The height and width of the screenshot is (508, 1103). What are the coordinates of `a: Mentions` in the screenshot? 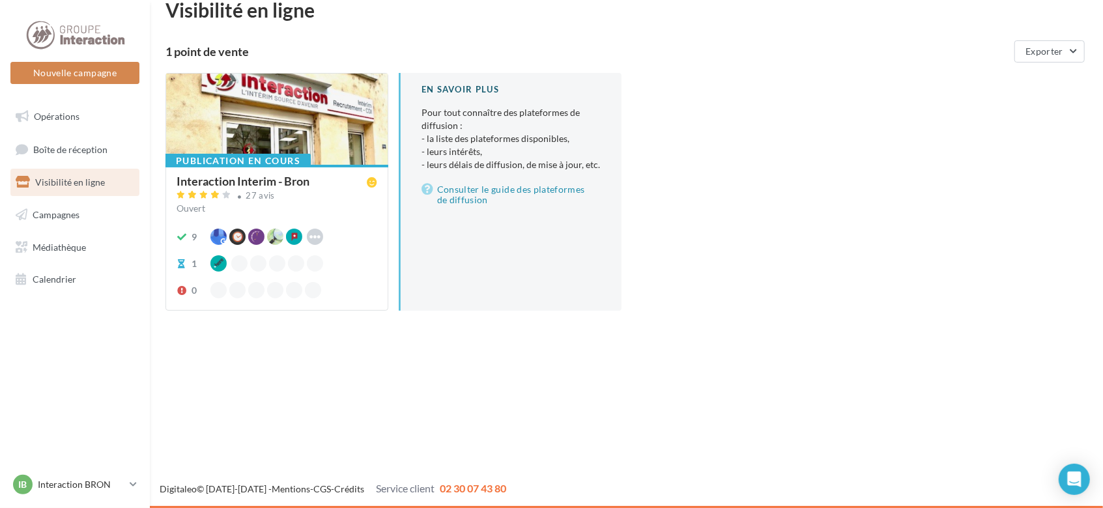 It's located at (291, 489).